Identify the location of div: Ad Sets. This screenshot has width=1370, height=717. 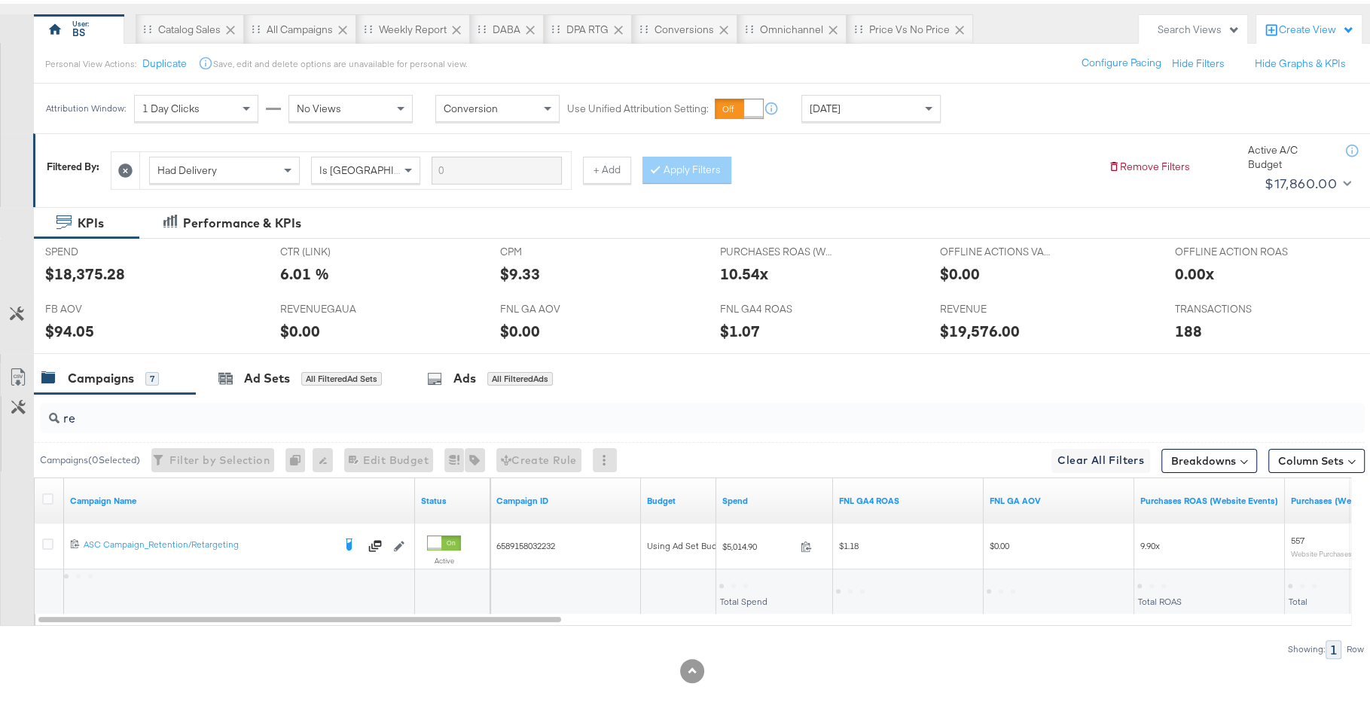
(267, 374).